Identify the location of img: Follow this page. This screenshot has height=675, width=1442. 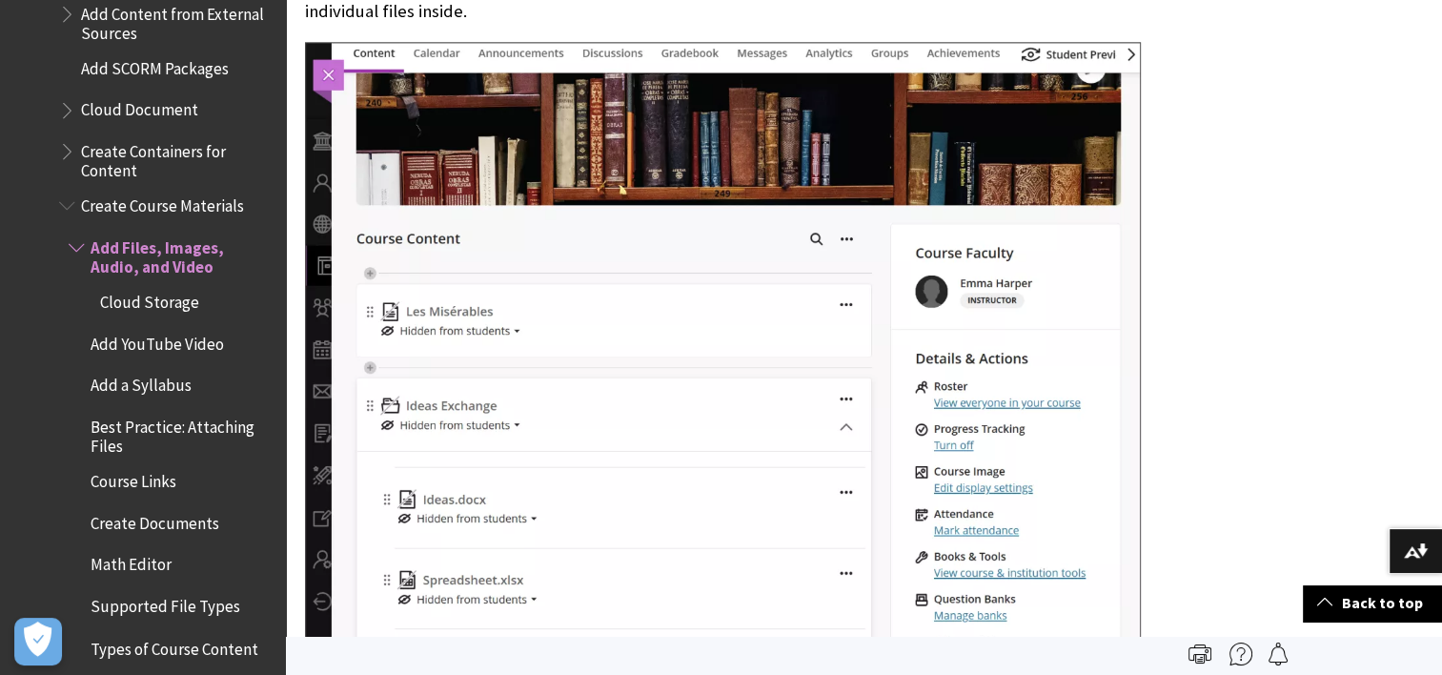
(1278, 654).